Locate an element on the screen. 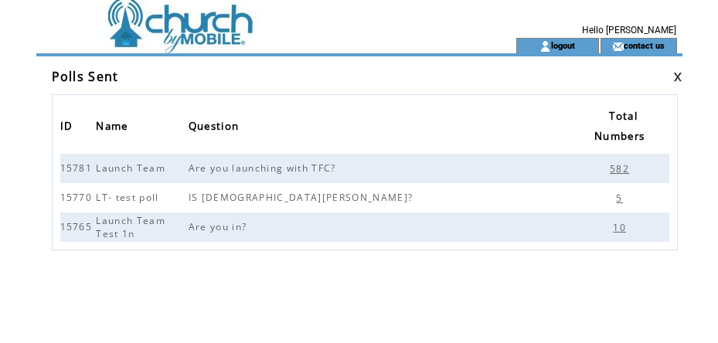  span: LT- test poll is located at coordinates (129, 197).